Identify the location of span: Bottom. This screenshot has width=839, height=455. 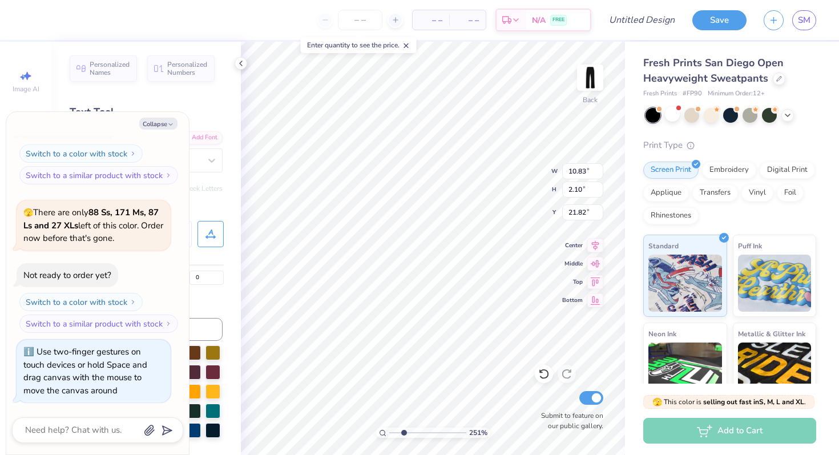
(573, 300).